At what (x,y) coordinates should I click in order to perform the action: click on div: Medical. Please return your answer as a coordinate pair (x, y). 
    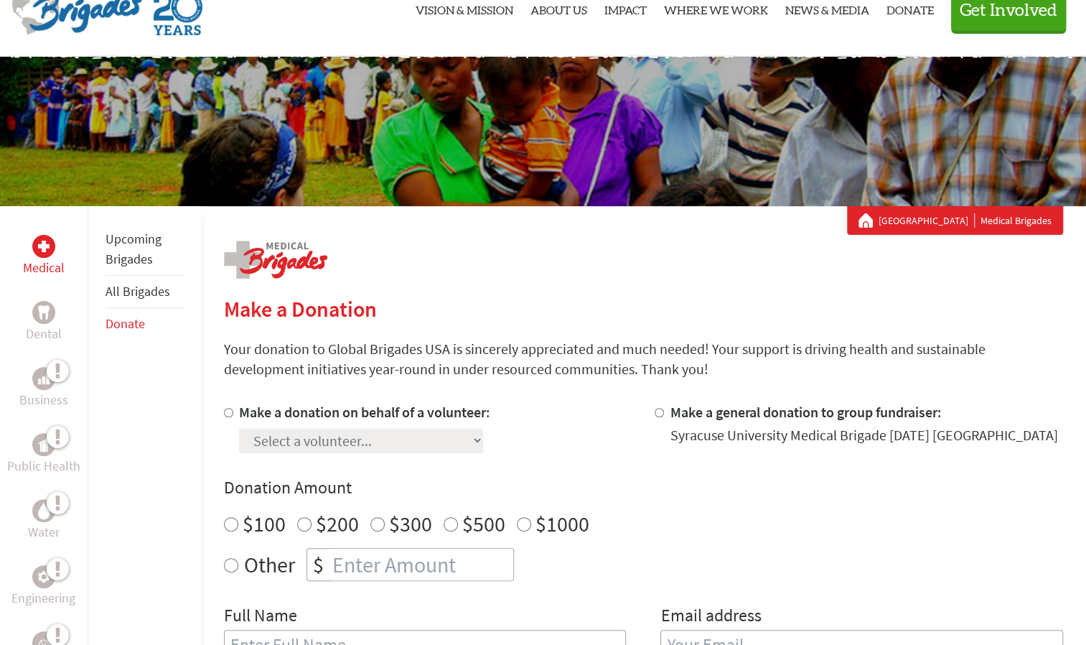
    Looking at the image, I should click on (44, 246).